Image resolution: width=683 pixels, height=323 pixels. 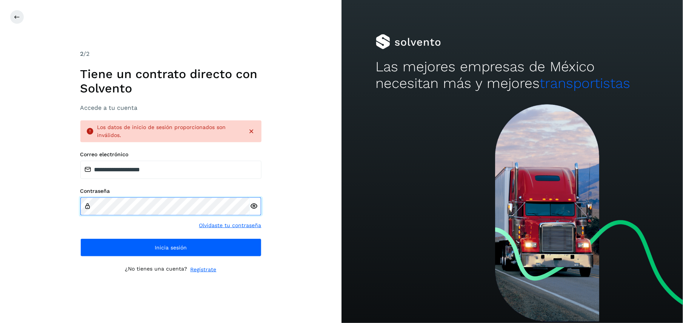 I want to click on div: Los datos de inicio de sesión proporcionados son inválidos., so click(x=169, y=131).